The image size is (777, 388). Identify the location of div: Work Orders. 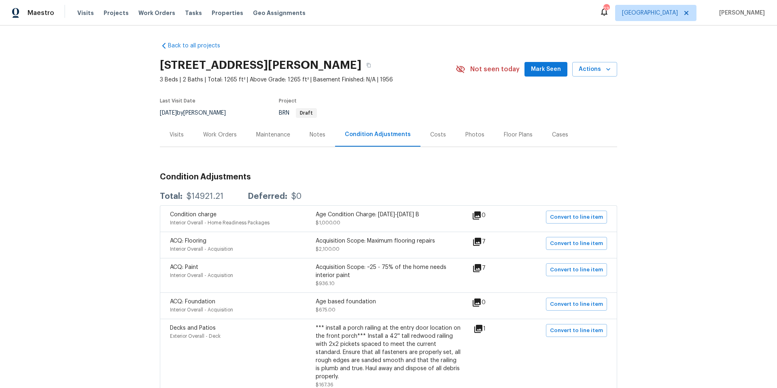
(220, 135).